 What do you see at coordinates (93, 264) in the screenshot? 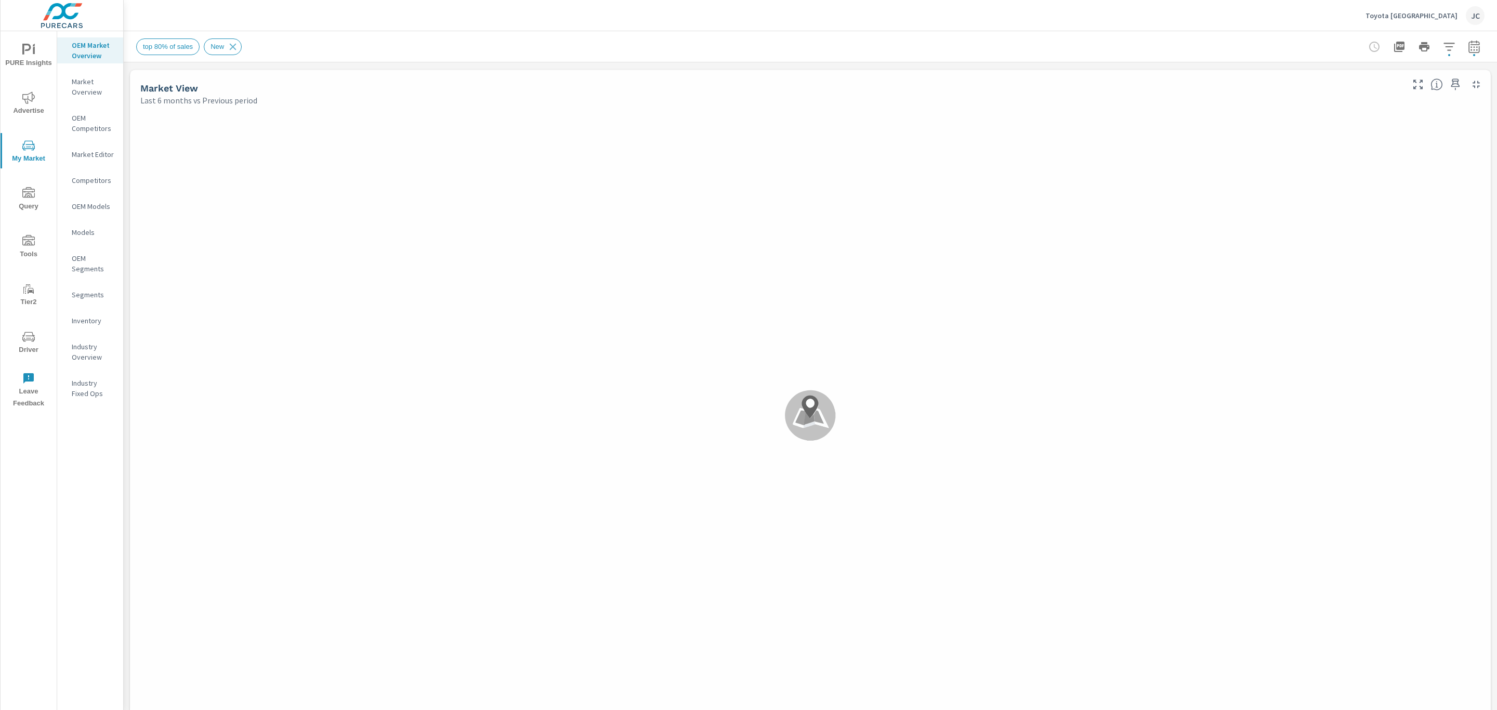
I see `p: OEM Segments` at bounding box center [93, 264].